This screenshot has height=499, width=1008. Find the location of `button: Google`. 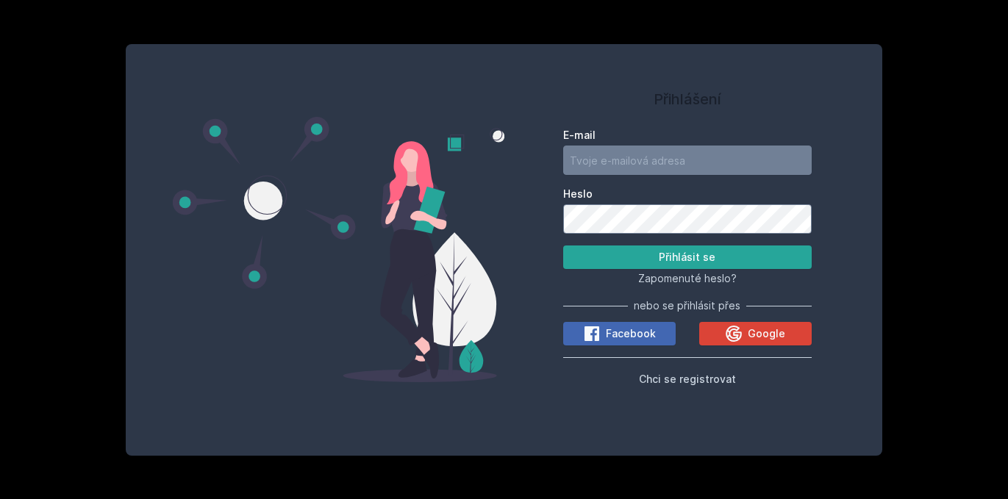

button: Google is located at coordinates (755, 334).